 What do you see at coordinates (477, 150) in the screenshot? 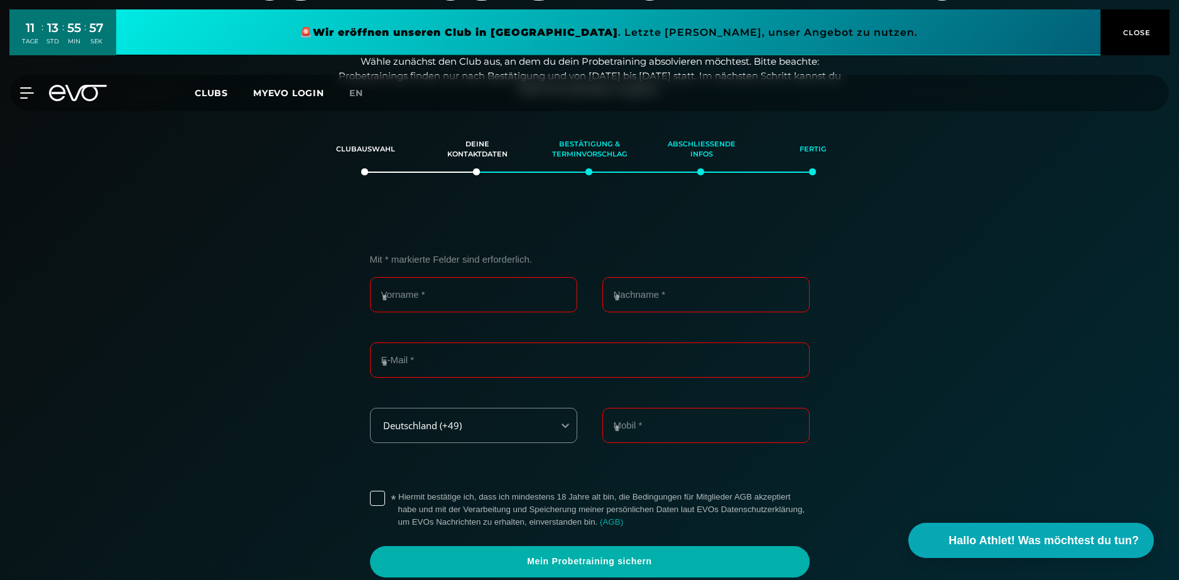
I see `div: Deine Kontaktdaten` at bounding box center [477, 150].